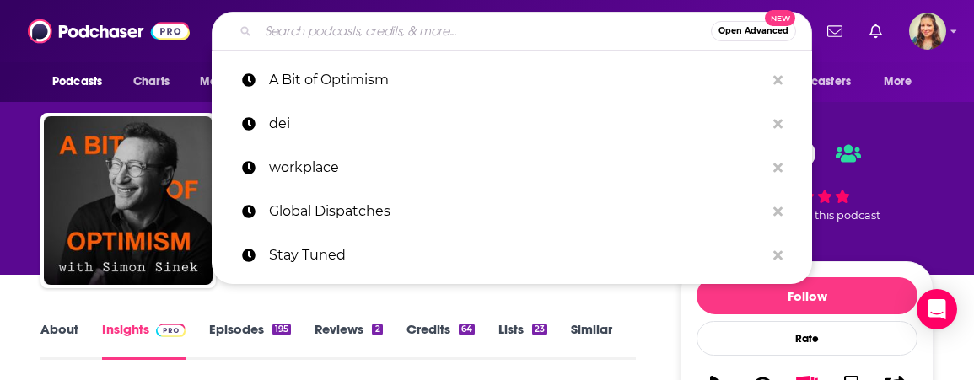 The width and height of the screenshot is (974, 380). I want to click on img: User Profile, so click(927, 31).